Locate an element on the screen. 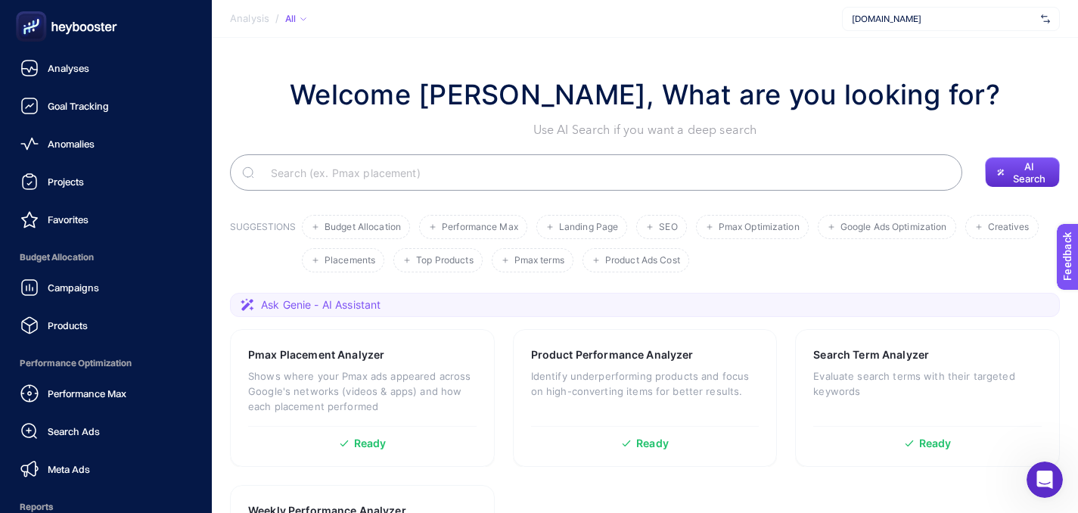  p: Shows where your Pmax ads appeared across Google's networks (videos & apps) and how each placemen... is located at coordinates (362, 391).